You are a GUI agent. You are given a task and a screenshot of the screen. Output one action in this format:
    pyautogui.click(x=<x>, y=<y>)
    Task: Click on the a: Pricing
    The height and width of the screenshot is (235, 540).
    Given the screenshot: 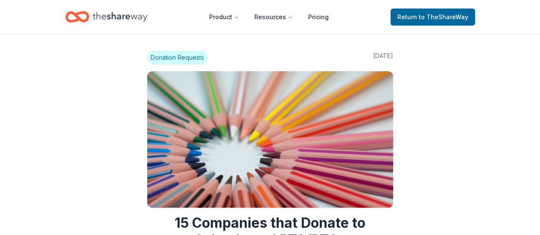 What is the action you would take?
    pyautogui.click(x=319, y=17)
    